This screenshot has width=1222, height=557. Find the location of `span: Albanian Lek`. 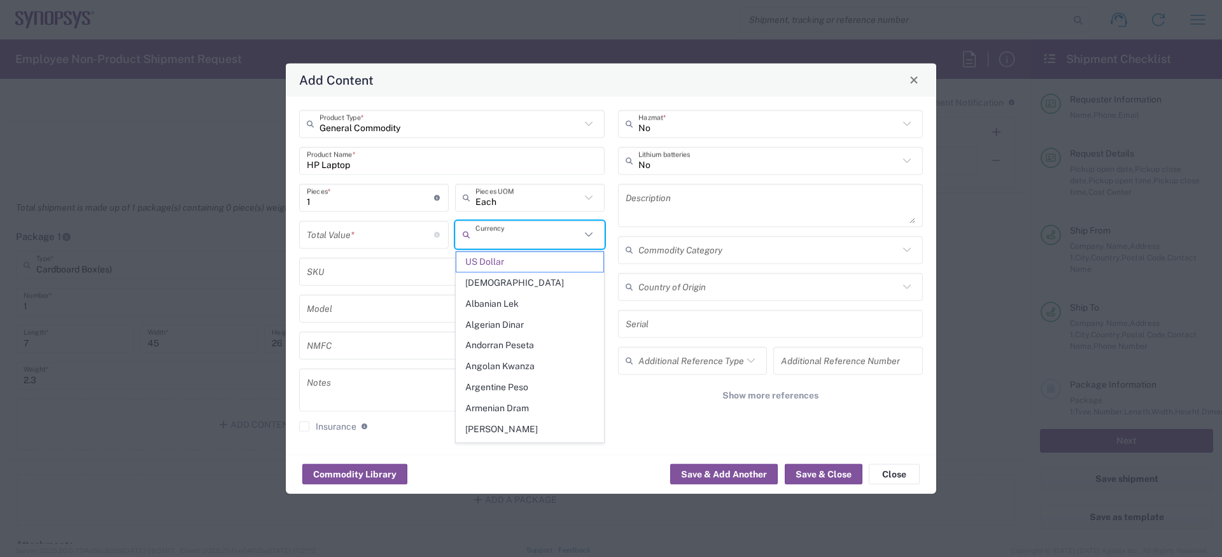

span: Albanian Lek is located at coordinates (530, 304).